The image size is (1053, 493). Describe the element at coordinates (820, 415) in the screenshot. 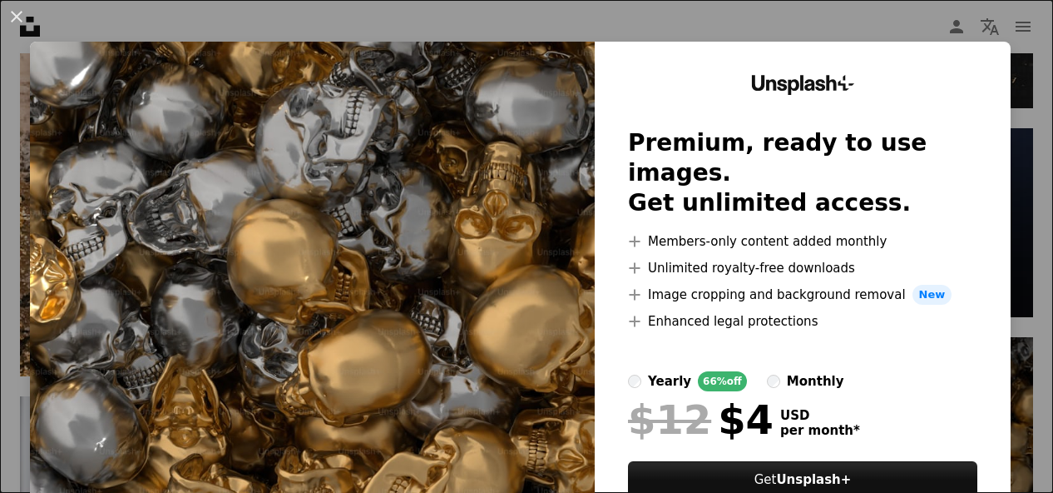

I see `span: USD` at that location.